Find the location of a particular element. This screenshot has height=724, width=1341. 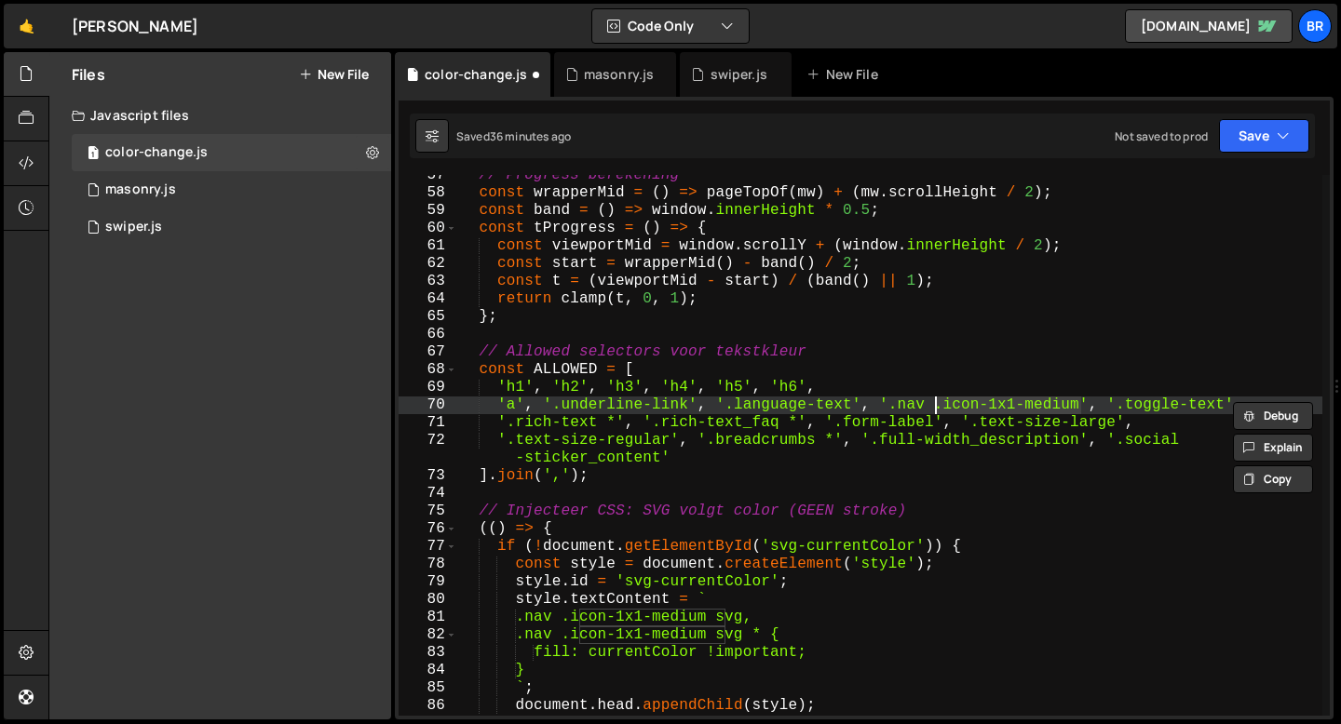

div: Javascript files is located at coordinates (220, 115).